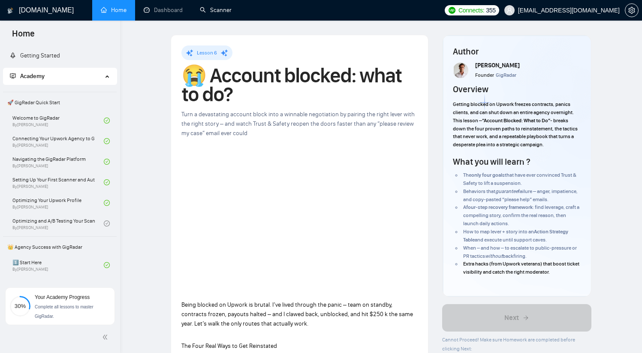 The width and height of the screenshot is (642, 353). What do you see at coordinates (470, 89) in the screenshot?
I see `h4: Overview` at bounding box center [470, 89].